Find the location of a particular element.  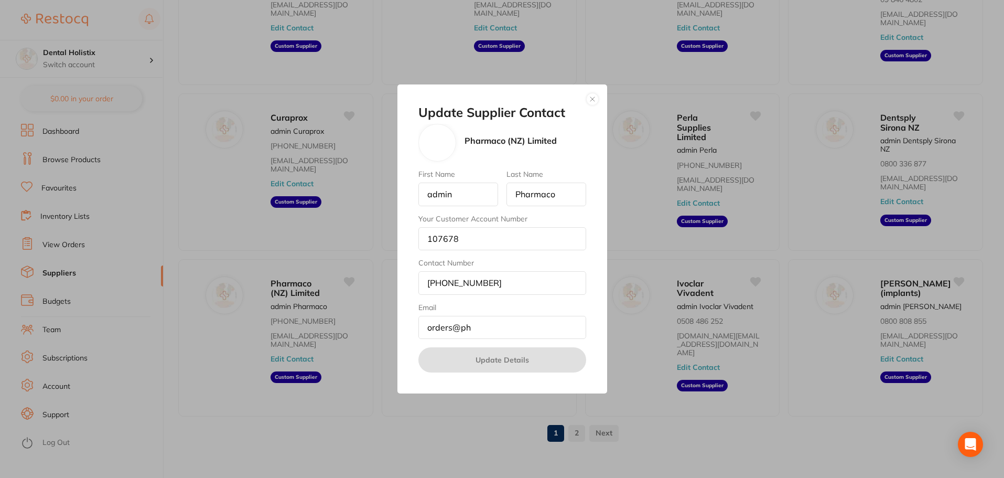

p: Pharmaco (NZ) Limited is located at coordinates (511, 141).